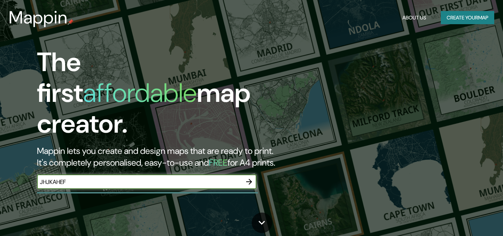 This screenshot has width=503, height=236. Describe the element at coordinates (71, 22) in the screenshot. I see `img: mappin-pin` at that location.